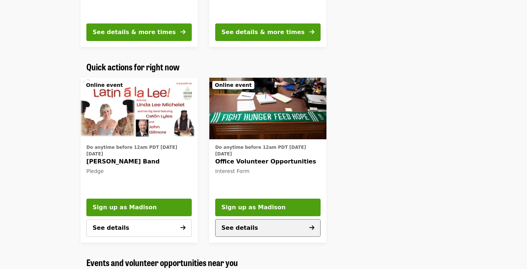 This screenshot has height=269, width=527. Describe the element at coordinates (268, 108) in the screenshot. I see `a: Office Volunteer Opportunities` at that location.